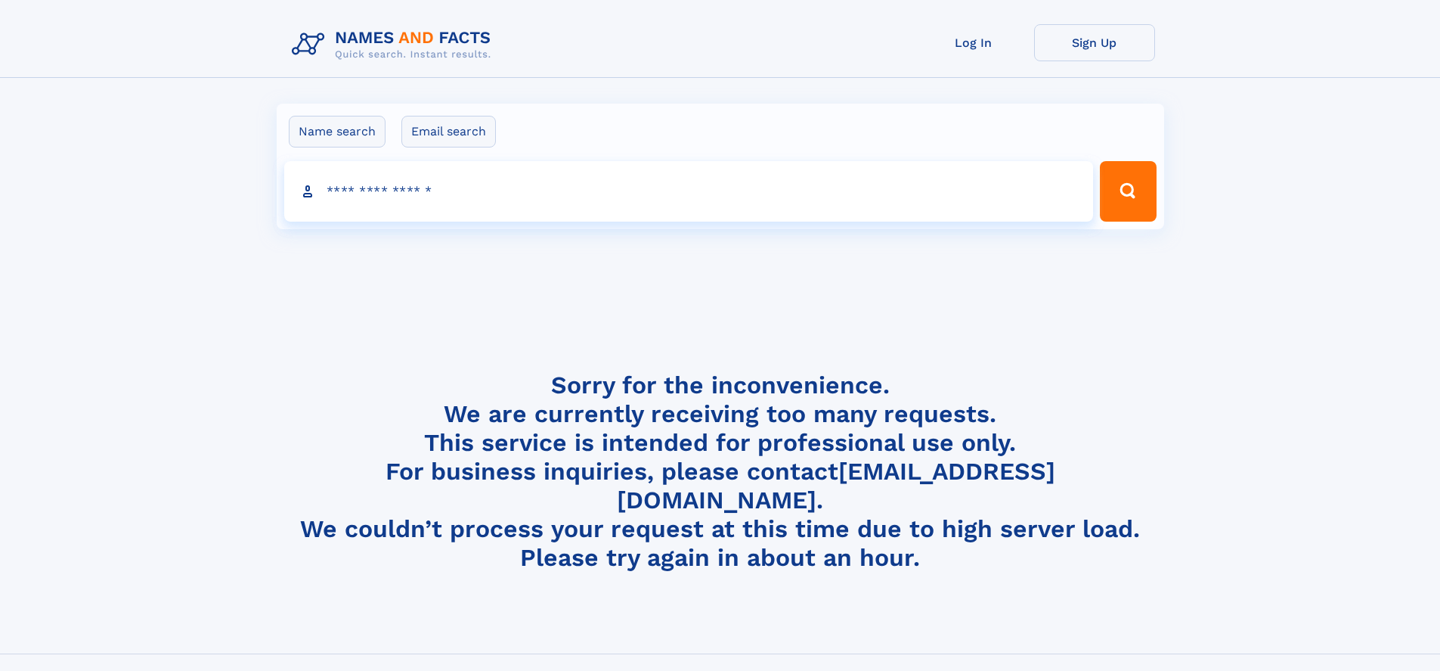 This screenshot has height=671, width=1440. What do you see at coordinates (689, 191) in the screenshot?
I see `input: search input` at bounding box center [689, 191].